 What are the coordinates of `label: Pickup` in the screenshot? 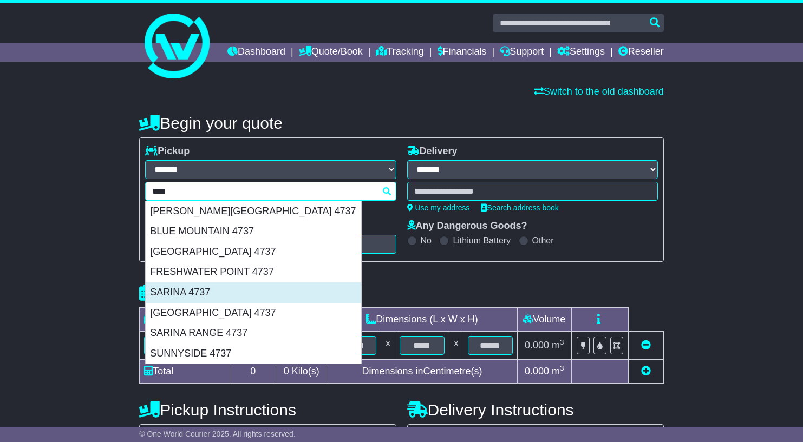 It's located at (167, 152).